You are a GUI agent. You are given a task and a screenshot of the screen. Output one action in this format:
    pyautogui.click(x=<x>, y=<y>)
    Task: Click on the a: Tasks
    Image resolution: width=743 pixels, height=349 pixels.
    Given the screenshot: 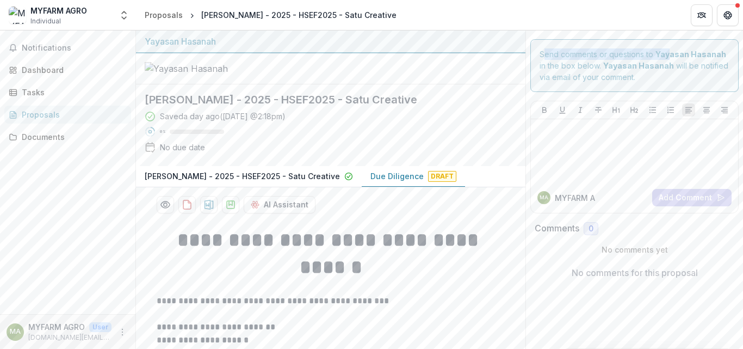 What is the action you would take?
    pyautogui.click(x=67, y=92)
    